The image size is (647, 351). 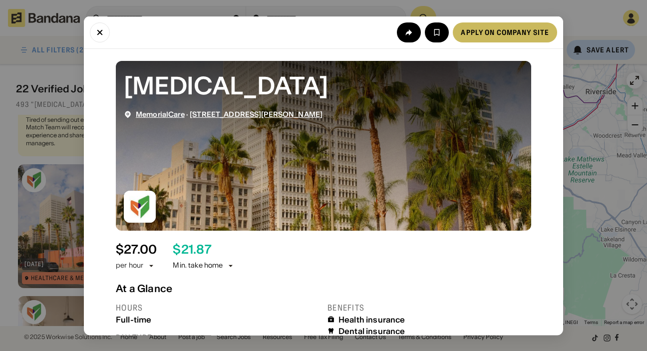 I want to click on div: Hours, so click(x=218, y=307).